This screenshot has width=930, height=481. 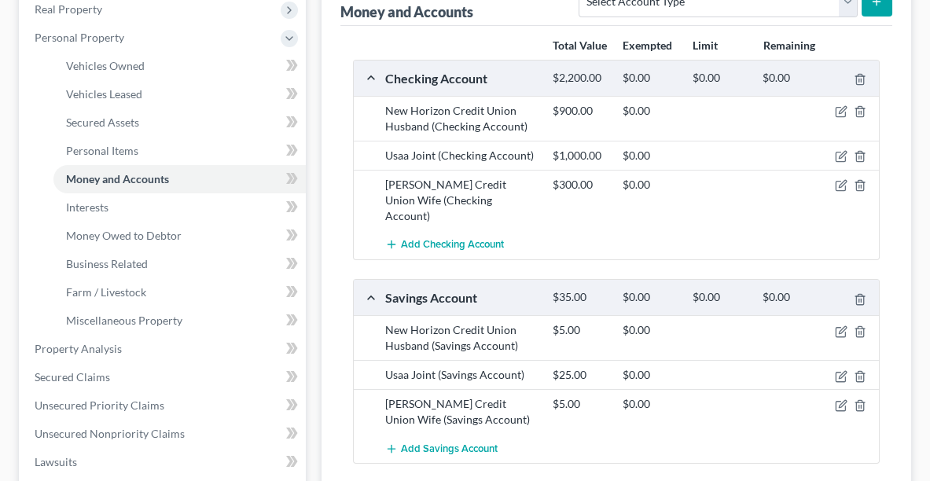 I want to click on a: Money and Accounts, so click(x=179, y=179).